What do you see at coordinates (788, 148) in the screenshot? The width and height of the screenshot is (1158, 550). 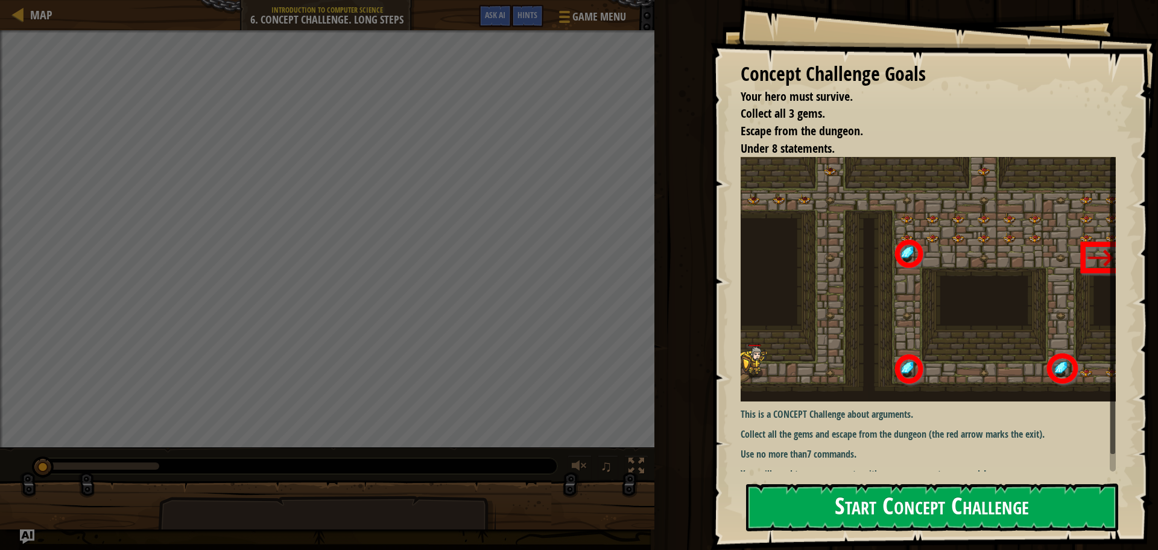 I see `span: Under 8 statements.` at bounding box center [788, 148].